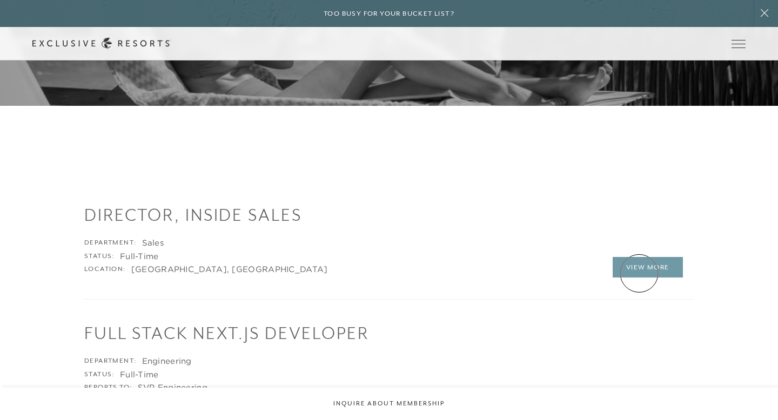 The width and height of the screenshot is (778, 420). Describe the element at coordinates (389, 14) in the screenshot. I see `h6: Too busy for your bucket list?` at that location.